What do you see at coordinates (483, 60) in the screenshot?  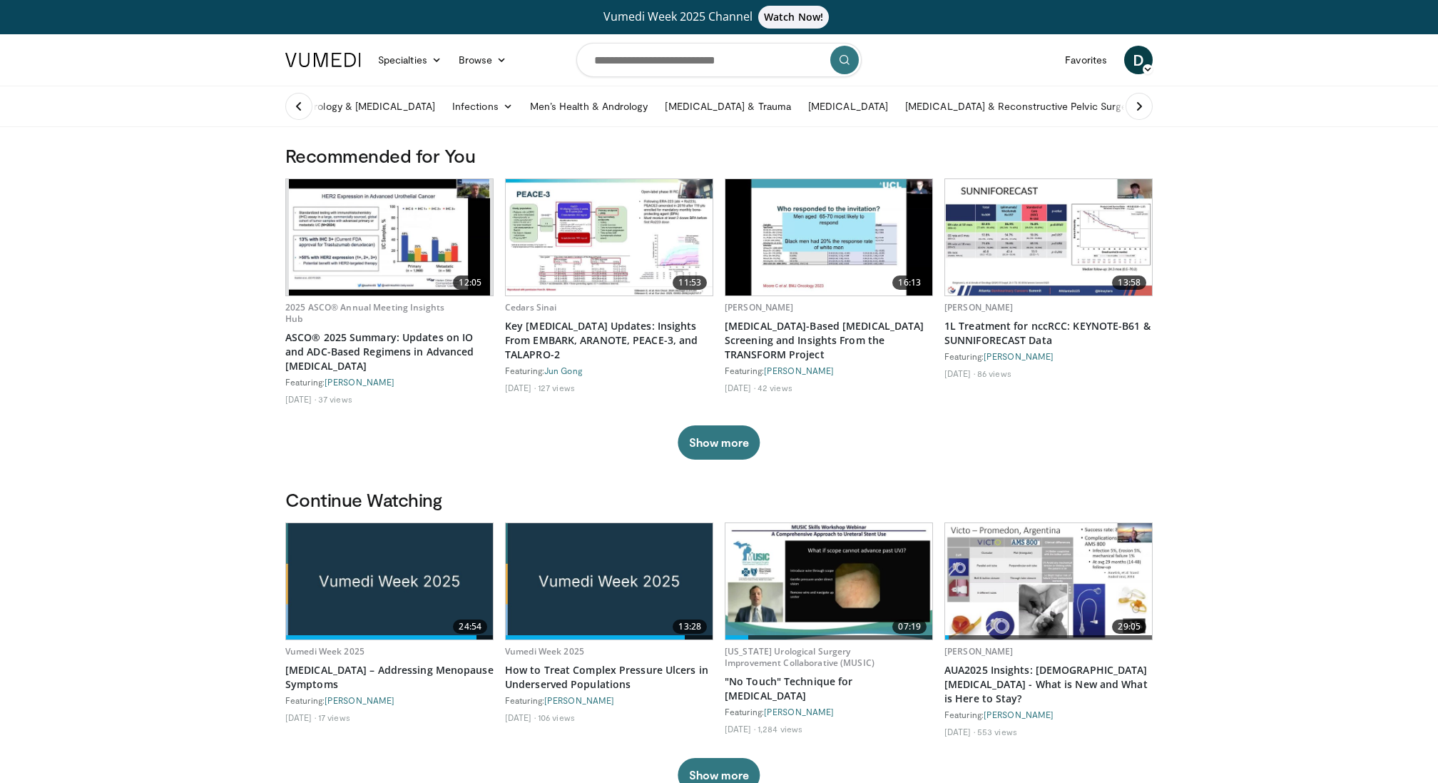 I see `a: Browse` at bounding box center [483, 60].